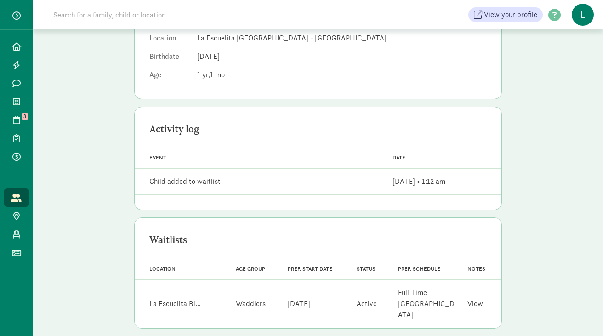  Describe the element at coordinates (17, 120) in the screenshot. I see `a: 3` at that location.